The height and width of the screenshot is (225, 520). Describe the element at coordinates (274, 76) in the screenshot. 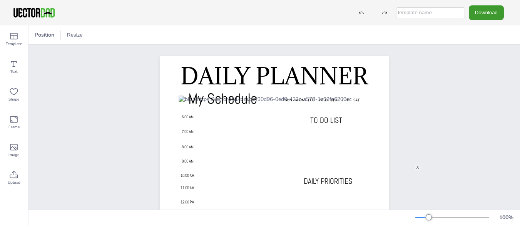

I see `span: DAILY PLANNER` at that location.